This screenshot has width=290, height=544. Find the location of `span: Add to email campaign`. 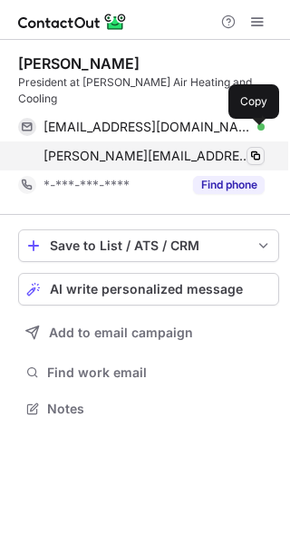

span: Add to email campaign is located at coordinates (121, 333).